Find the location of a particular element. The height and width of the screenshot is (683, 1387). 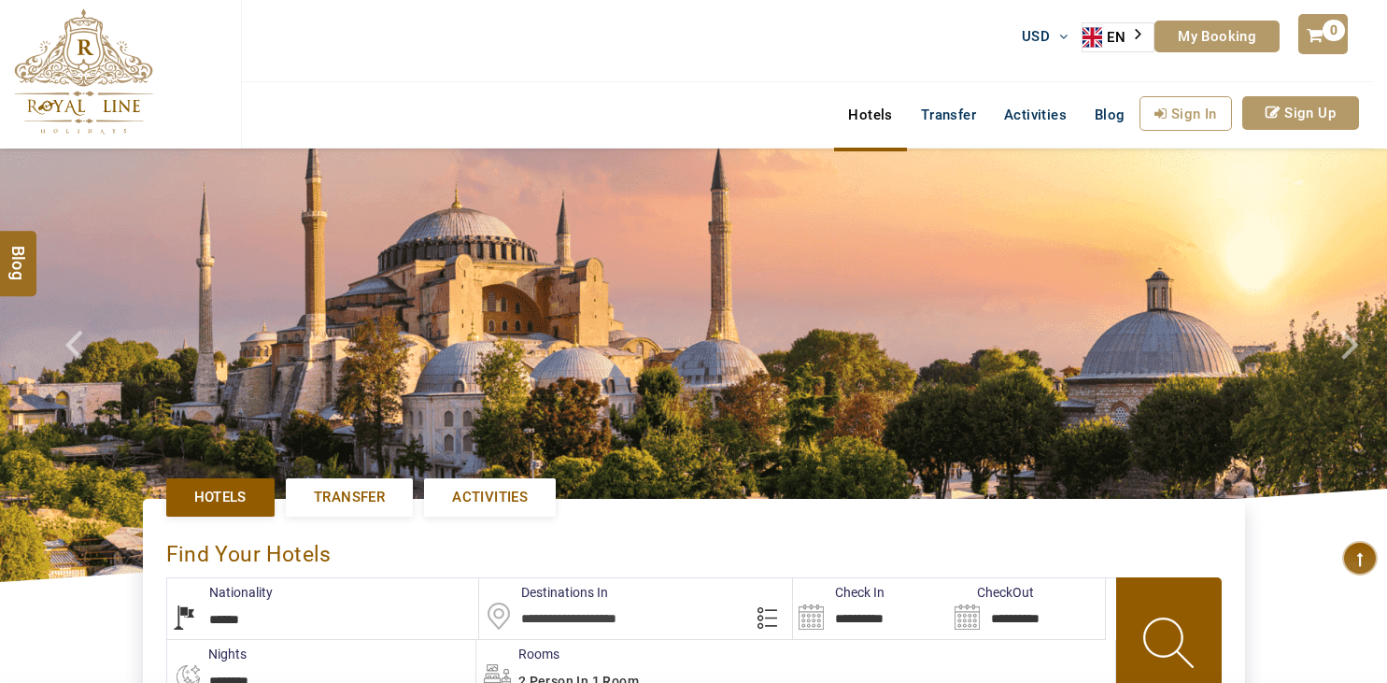

label: Rooms is located at coordinates (518, 654).